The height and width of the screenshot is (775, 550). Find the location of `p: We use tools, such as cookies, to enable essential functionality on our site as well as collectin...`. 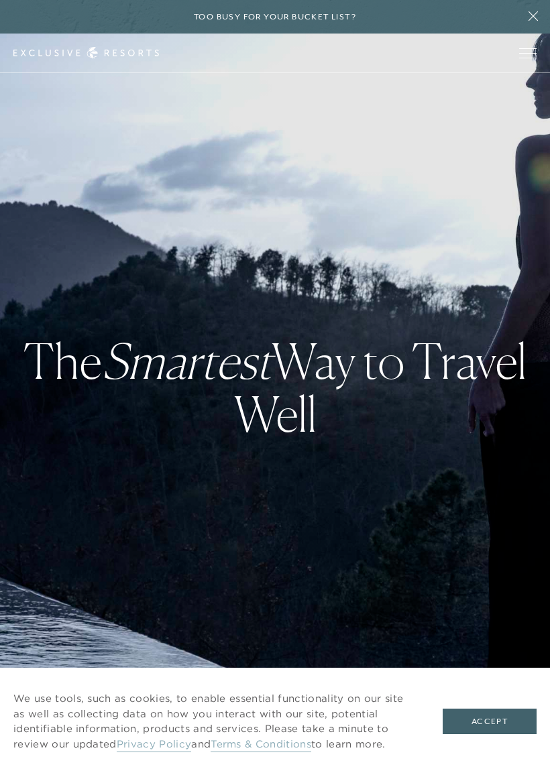

p: We use tools, such as cookies, to enable essential functionality on our site as well as collectin... is located at coordinates (215, 722).